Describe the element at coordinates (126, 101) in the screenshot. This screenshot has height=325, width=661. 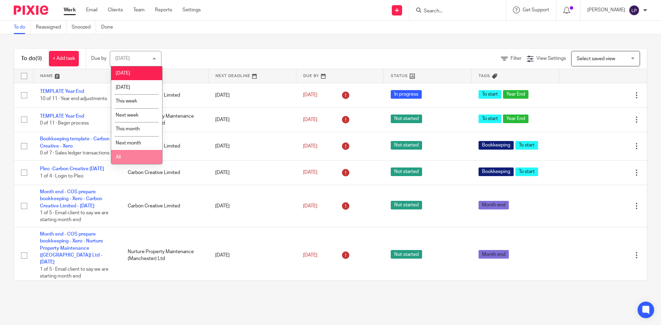
I see `span: This week` at that location.